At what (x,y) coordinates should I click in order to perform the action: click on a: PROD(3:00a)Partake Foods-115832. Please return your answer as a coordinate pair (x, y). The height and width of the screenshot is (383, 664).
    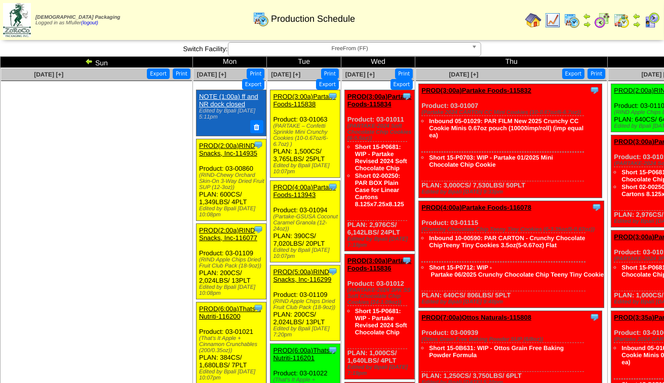
    Looking at the image, I should click on (476, 90).